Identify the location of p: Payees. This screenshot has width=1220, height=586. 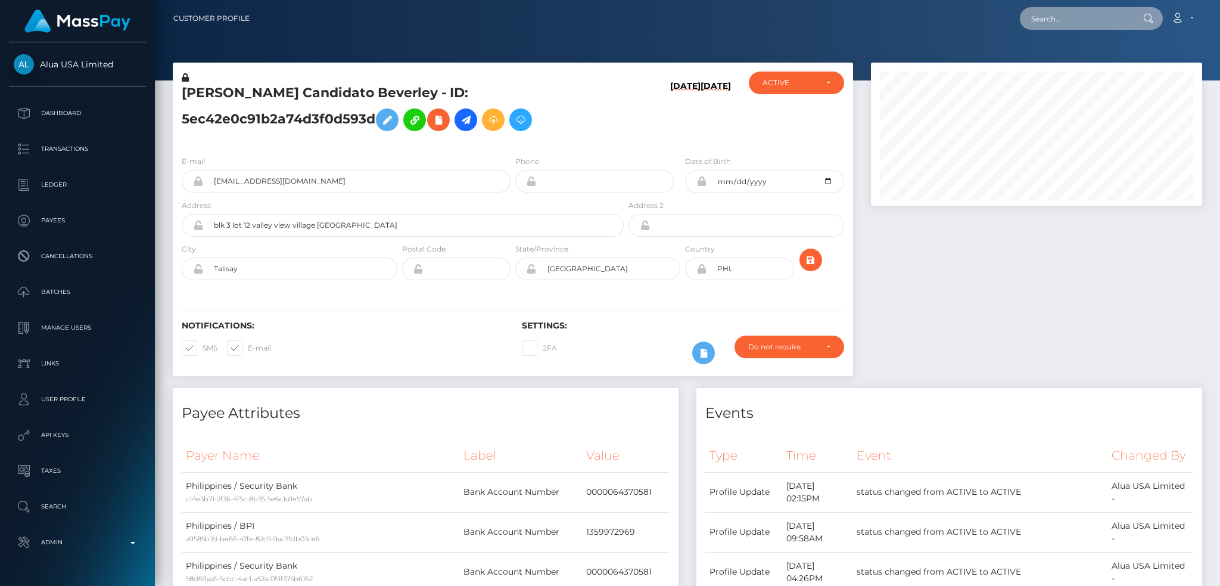
(77, 220).